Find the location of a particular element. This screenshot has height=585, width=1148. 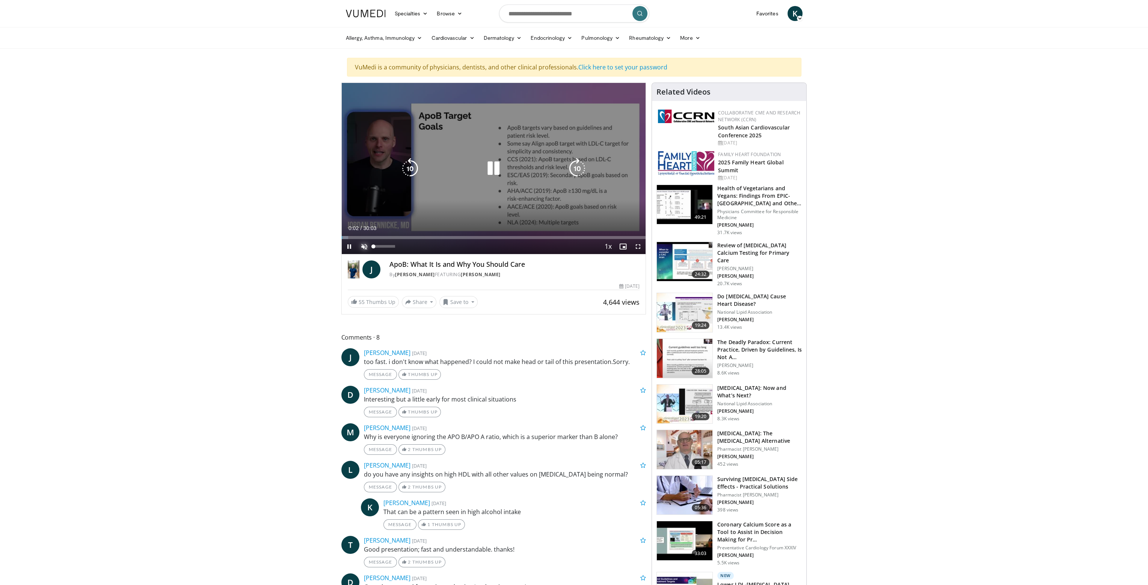

a: Collaborative CME and Research Network (CCRN) is located at coordinates (759, 116).